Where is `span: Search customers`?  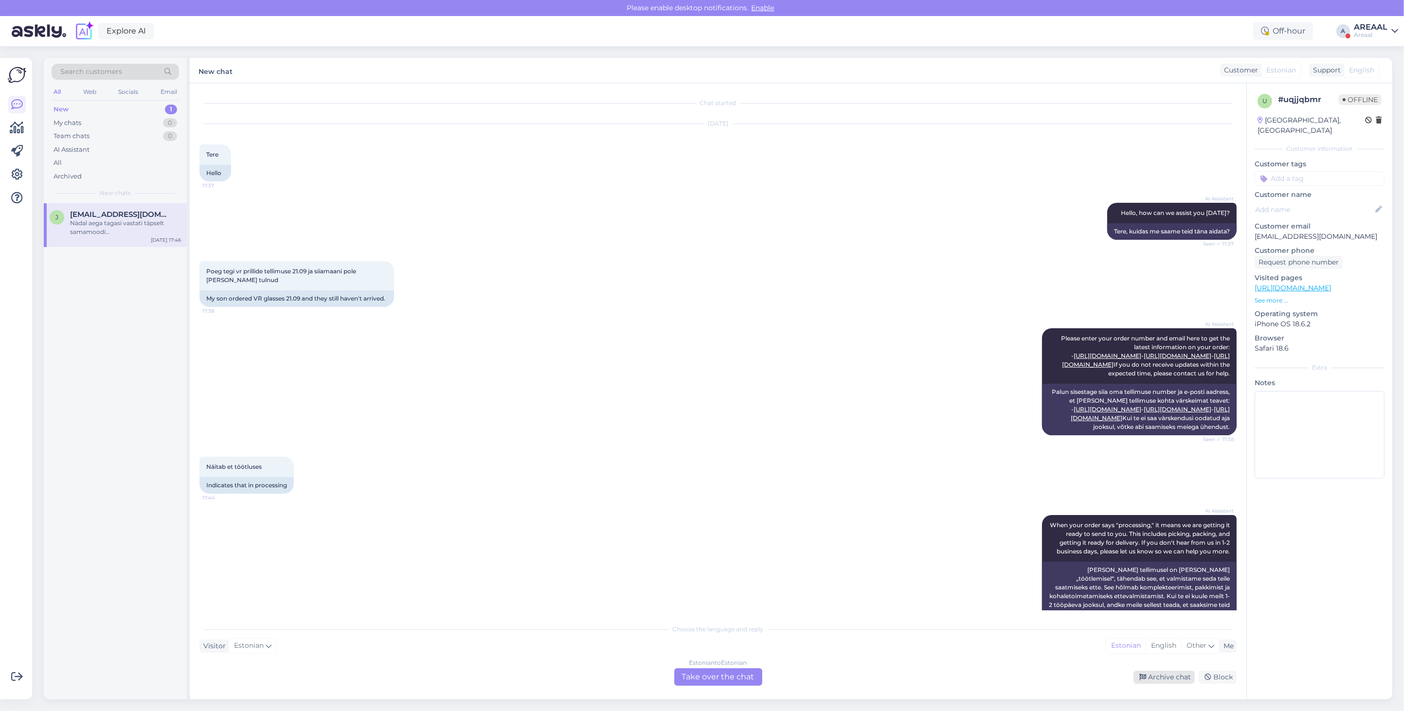 span: Search customers is located at coordinates (91, 72).